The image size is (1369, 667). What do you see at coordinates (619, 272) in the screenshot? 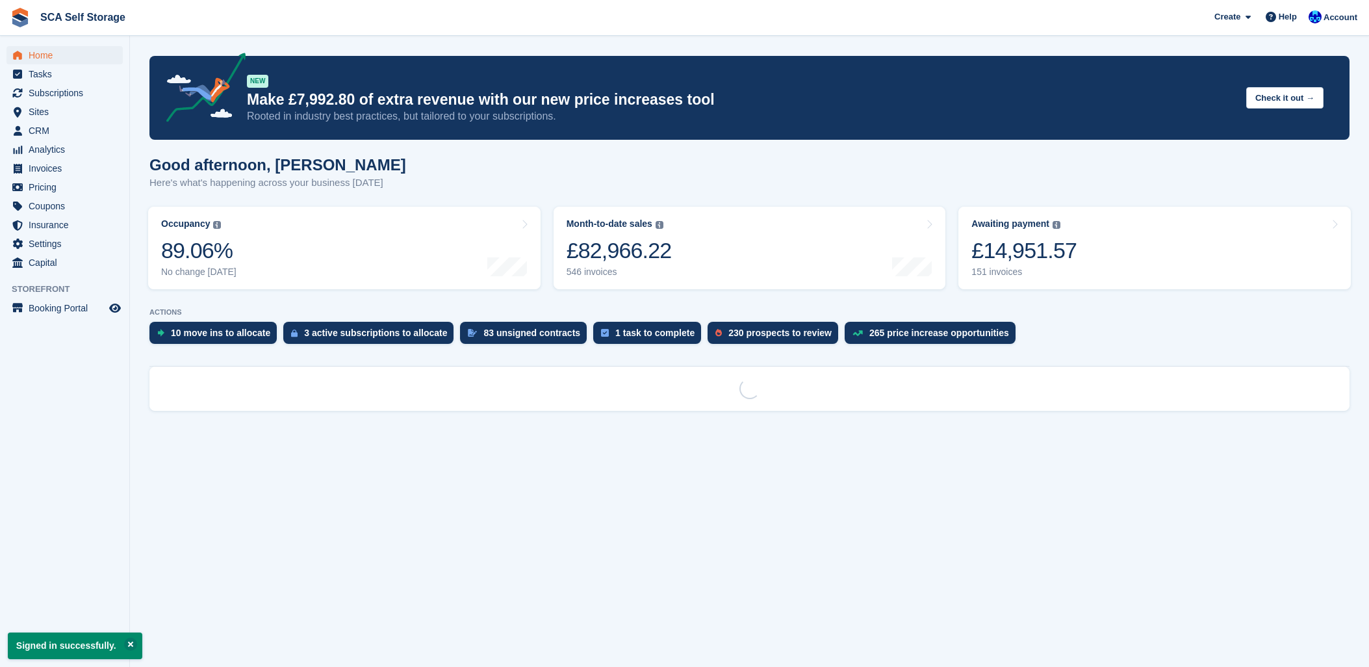
I see `div: 546 invoices` at bounding box center [619, 272].